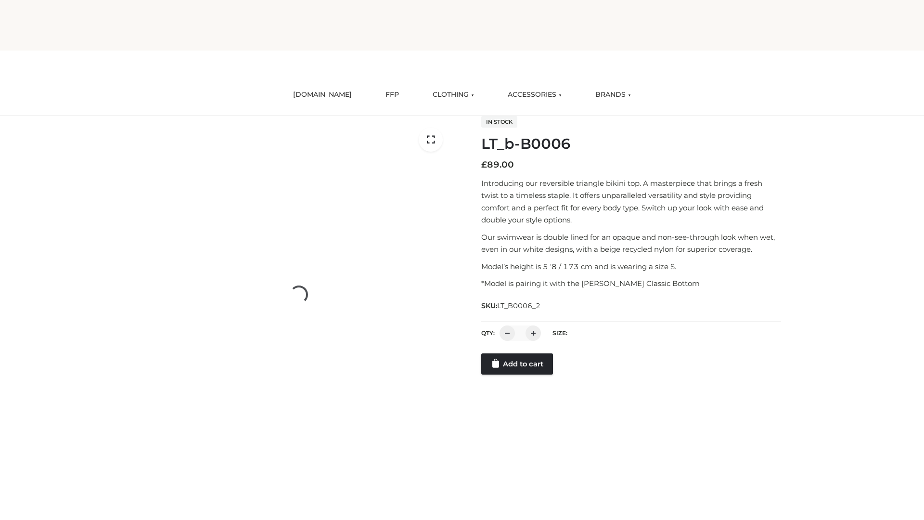  Describe the element at coordinates (534, 95) in the screenshot. I see `a: ACCESSORIES` at that location.